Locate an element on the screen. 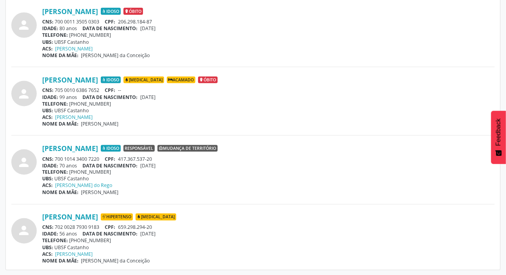 The width and height of the screenshot is (506, 275). div: 705 0010 6386 7652 is located at coordinates (268, 90).